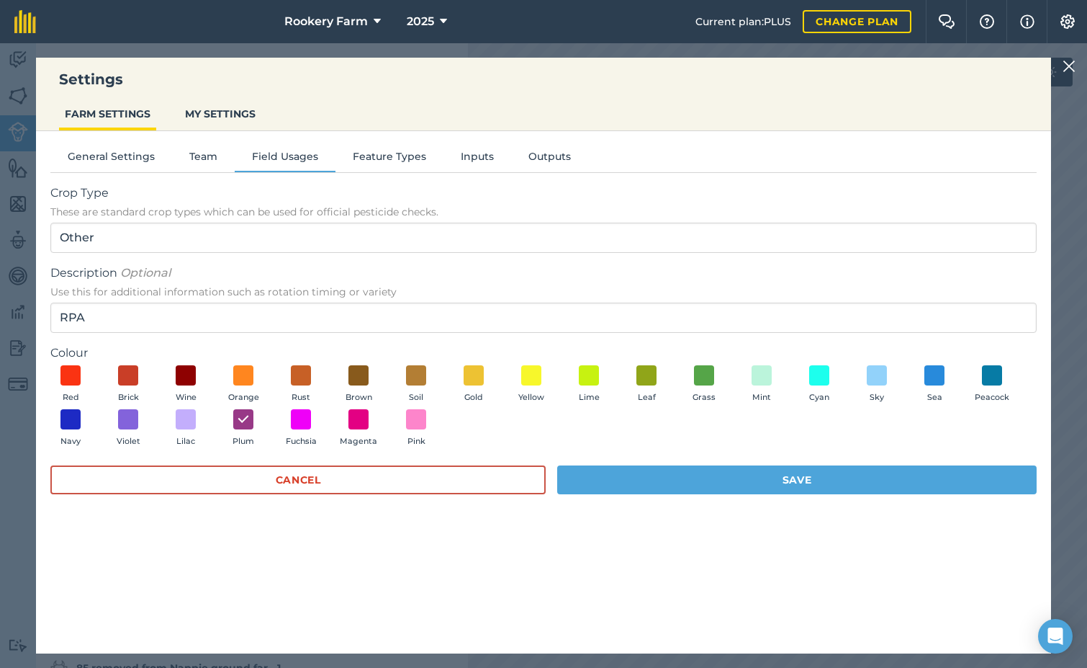 This screenshot has width=1087, height=668. What do you see at coordinates (111, 159) in the screenshot?
I see `button: General Settings` at bounding box center [111, 159].